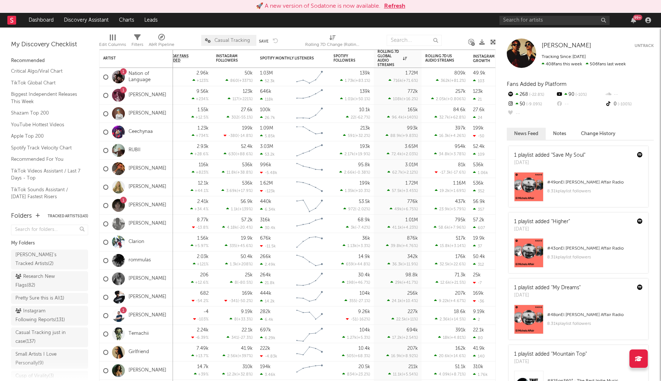 Image resolution: width=661 pixels, height=381 pixels. What do you see at coordinates (445, 173) in the screenshot?
I see `span: -17.3k` at bounding box center [445, 173].